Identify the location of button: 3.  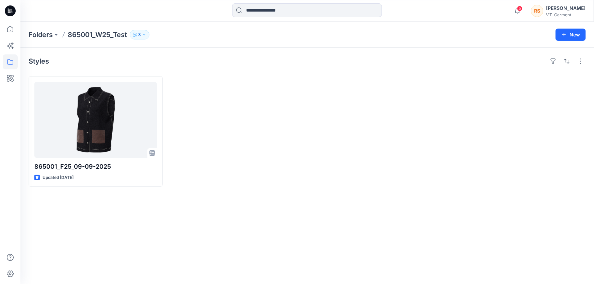
(140, 35).